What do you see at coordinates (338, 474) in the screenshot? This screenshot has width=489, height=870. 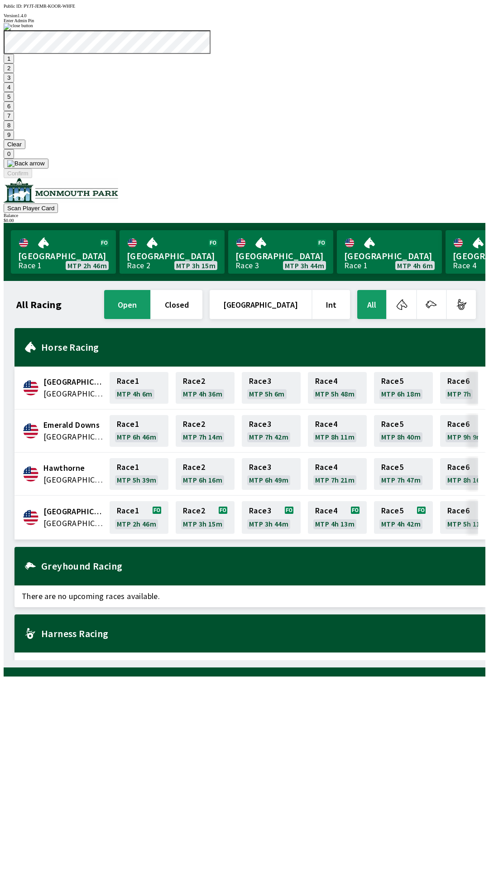 I see `a: Race4MTP 7h 21m` at bounding box center [338, 474].